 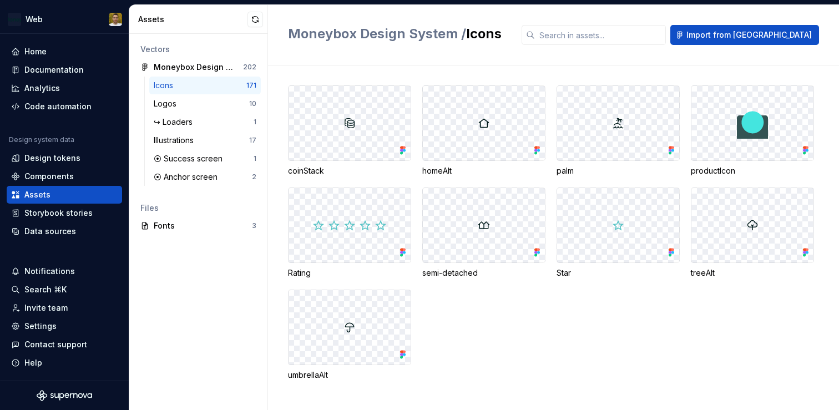 What do you see at coordinates (601, 35) in the screenshot?
I see `input: Search in assets...` at bounding box center [601, 35].